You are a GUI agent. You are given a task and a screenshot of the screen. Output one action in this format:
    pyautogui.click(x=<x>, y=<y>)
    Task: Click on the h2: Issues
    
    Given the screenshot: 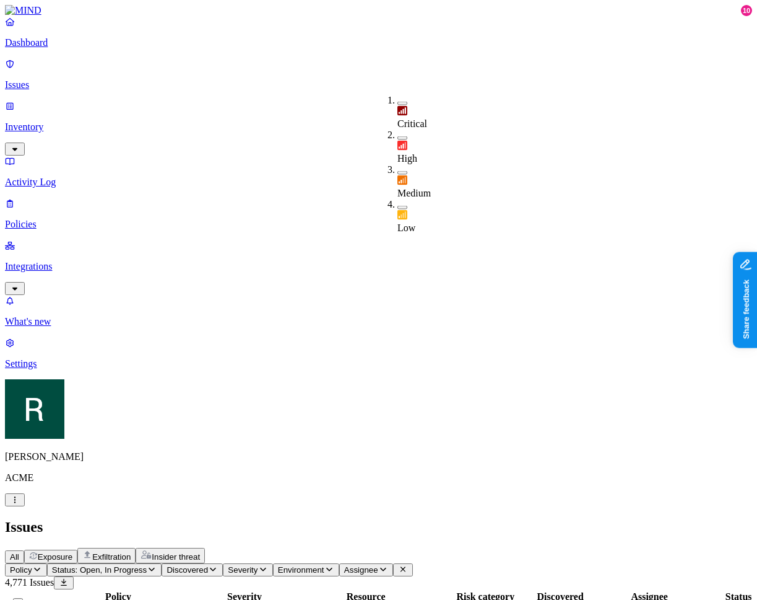 What is the action you would take?
    pyautogui.click(x=378, y=526)
    